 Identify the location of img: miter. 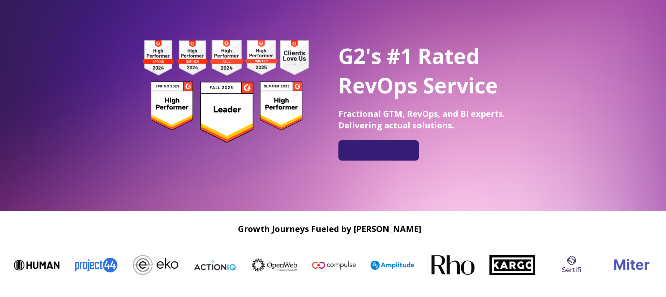
(610, 265).